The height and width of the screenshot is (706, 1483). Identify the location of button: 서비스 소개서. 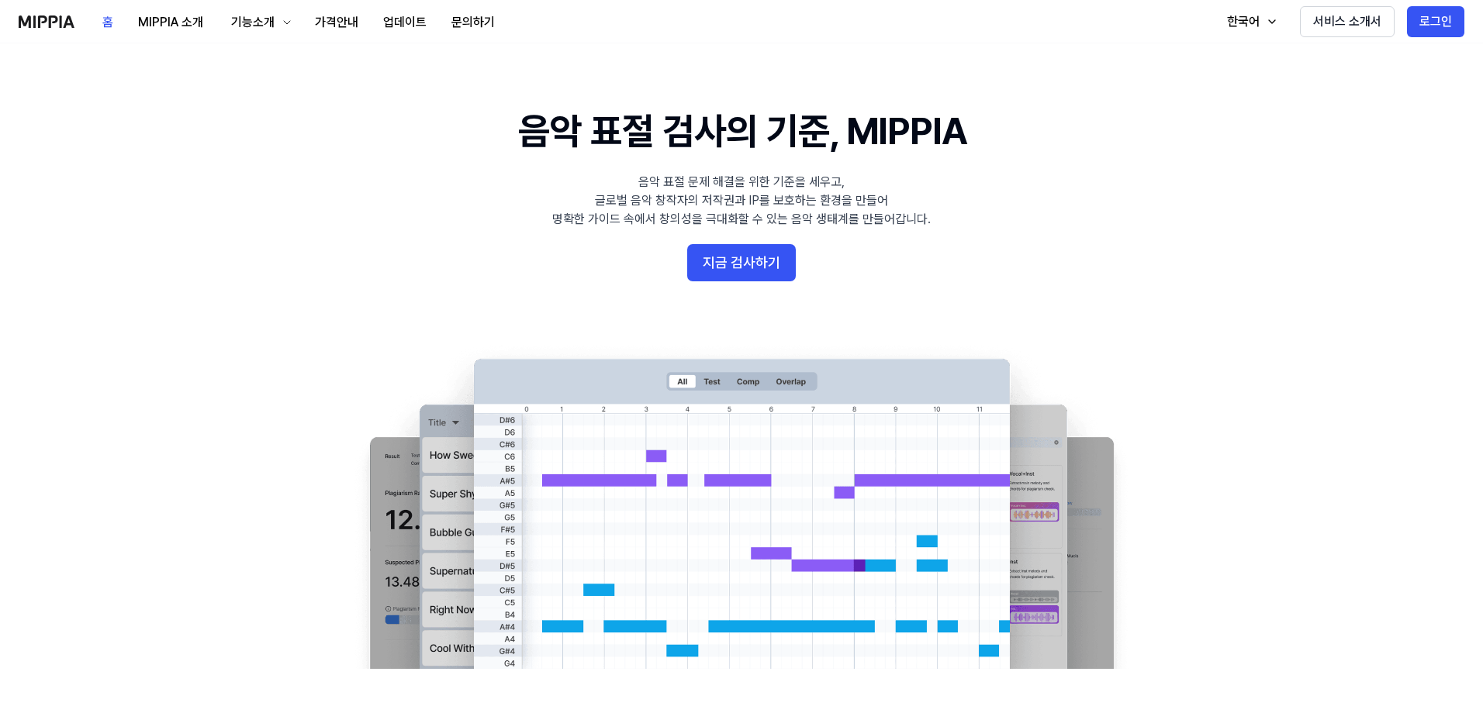
(1347, 22).